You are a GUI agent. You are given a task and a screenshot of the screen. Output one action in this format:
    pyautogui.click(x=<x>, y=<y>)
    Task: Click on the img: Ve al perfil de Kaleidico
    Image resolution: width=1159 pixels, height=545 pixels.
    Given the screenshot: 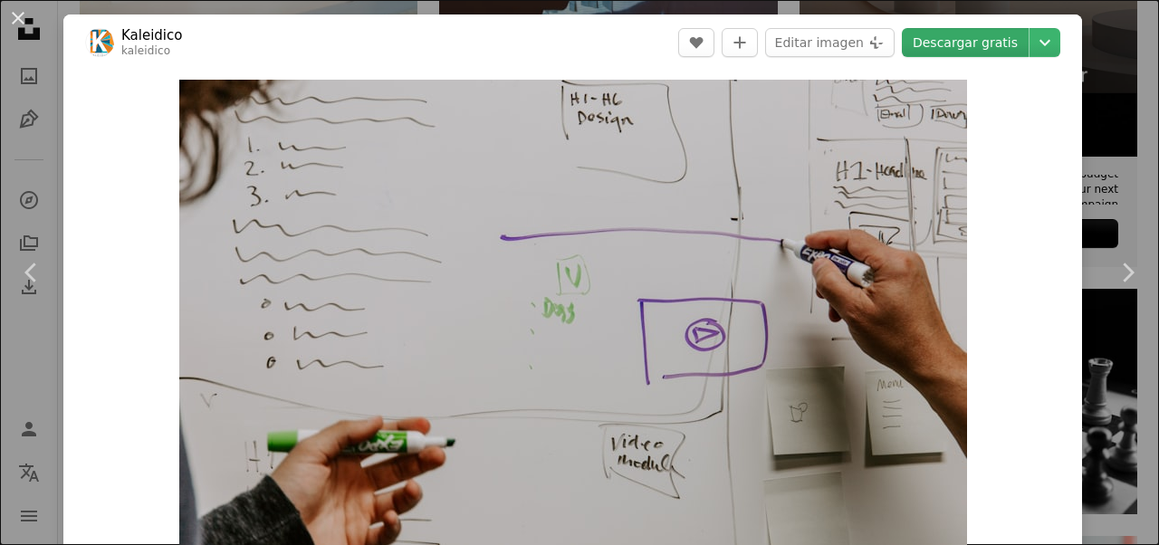 What is the action you would take?
    pyautogui.click(x=100, y=43)
    